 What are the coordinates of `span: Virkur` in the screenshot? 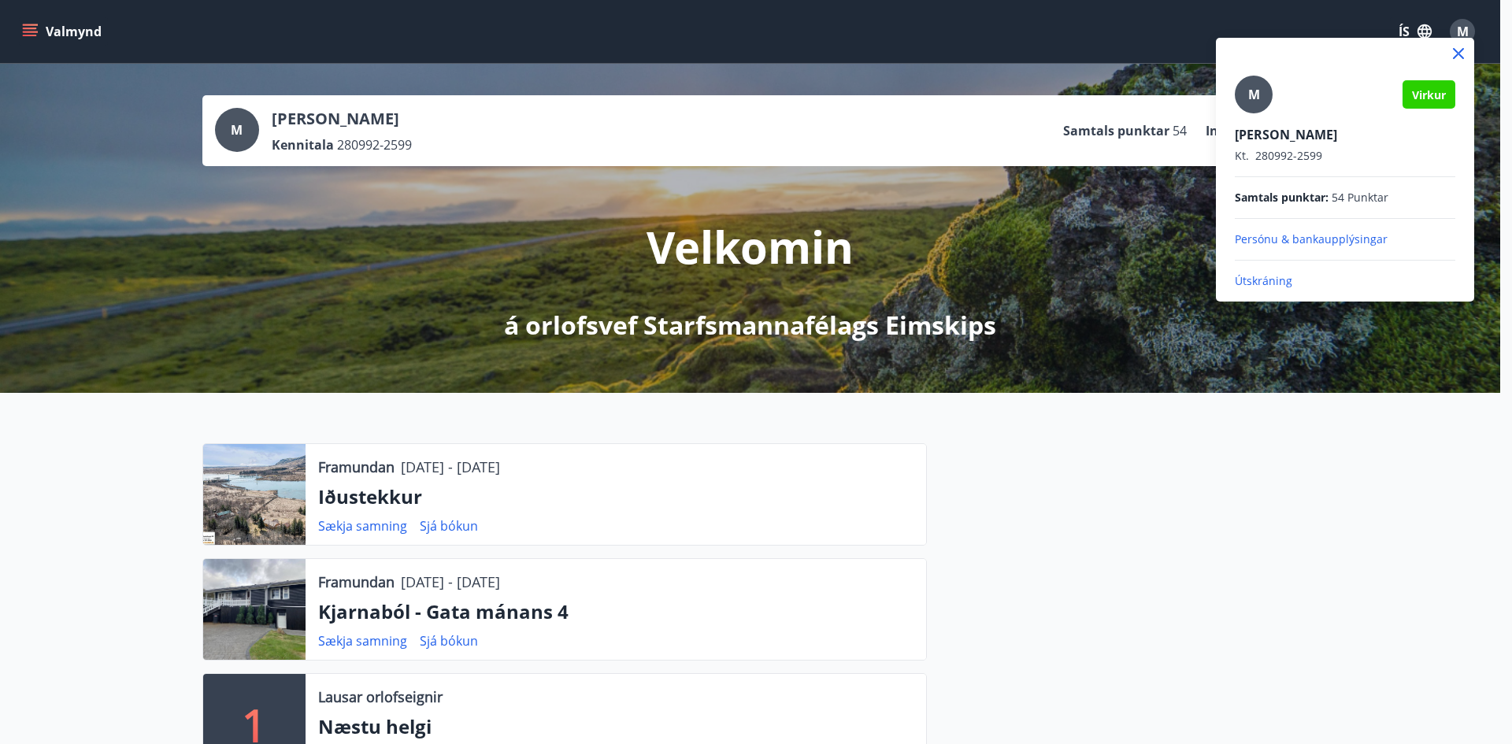 It's located at (1429, 95).